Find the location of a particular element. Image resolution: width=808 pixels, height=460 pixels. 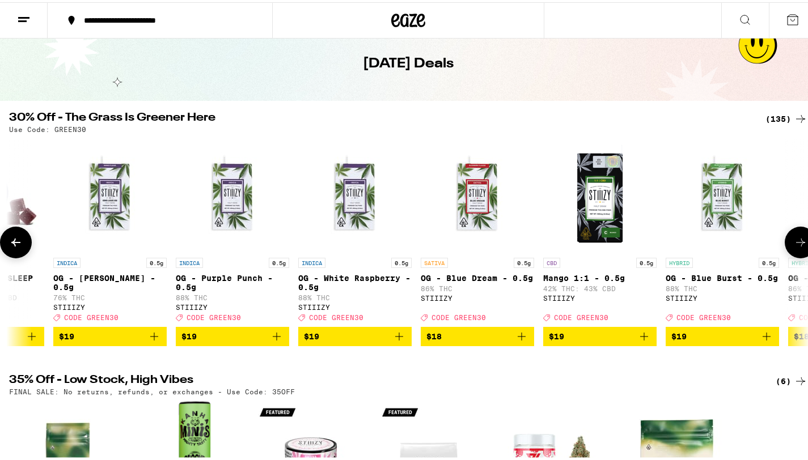

a: Open page for OG - King Louis XIII - 0.5g from STIIIZY is located at coordinates (110, 231).